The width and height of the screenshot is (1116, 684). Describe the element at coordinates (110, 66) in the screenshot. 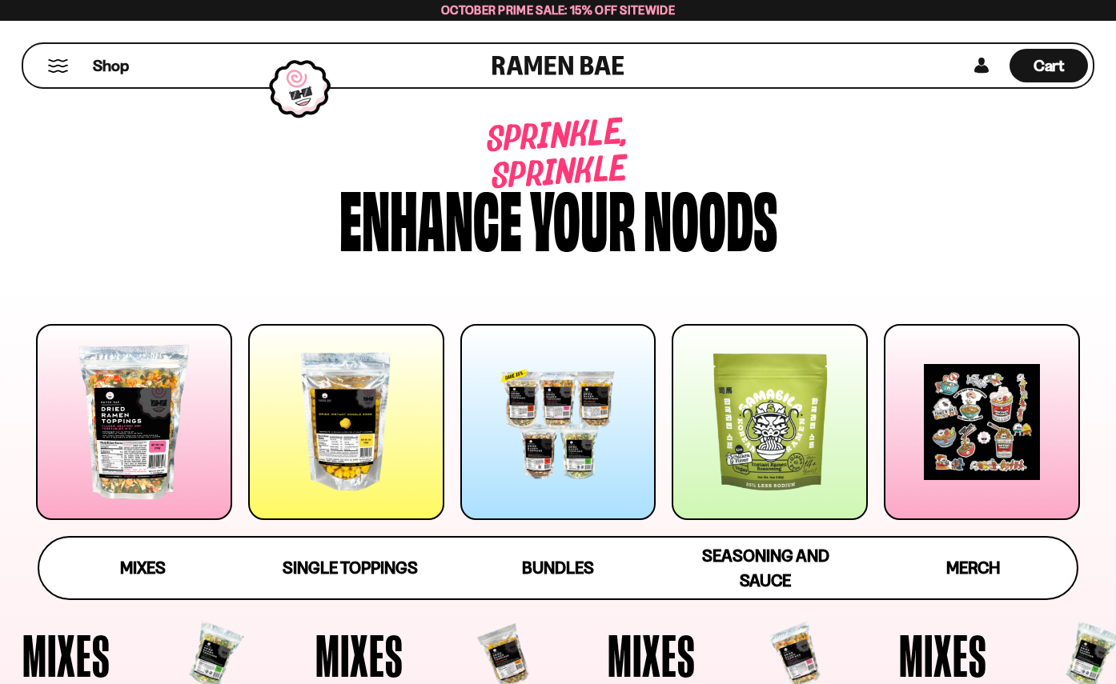

I see `a: Shop` at that location.